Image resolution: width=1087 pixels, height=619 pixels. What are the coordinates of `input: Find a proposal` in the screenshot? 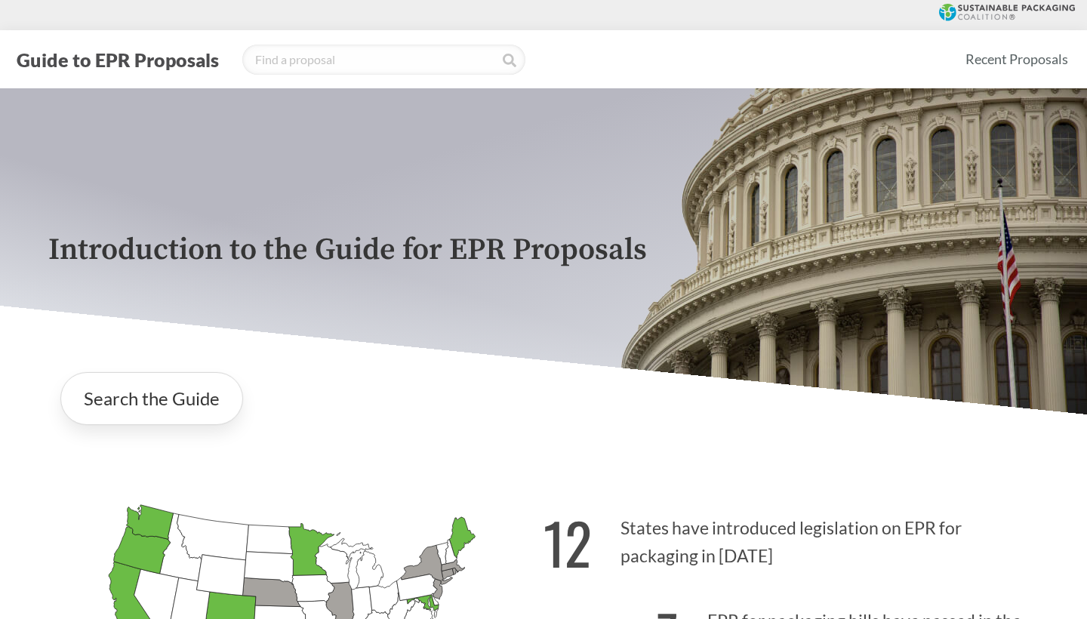 It's located at (384, 60).